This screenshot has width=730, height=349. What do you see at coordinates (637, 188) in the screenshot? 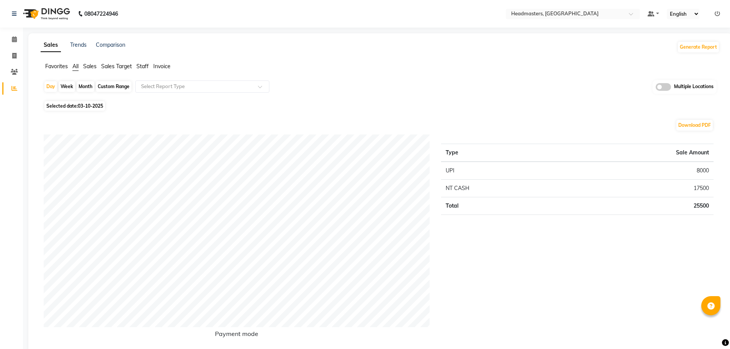
I see `td: 17500` at bounding box center [637, 188].